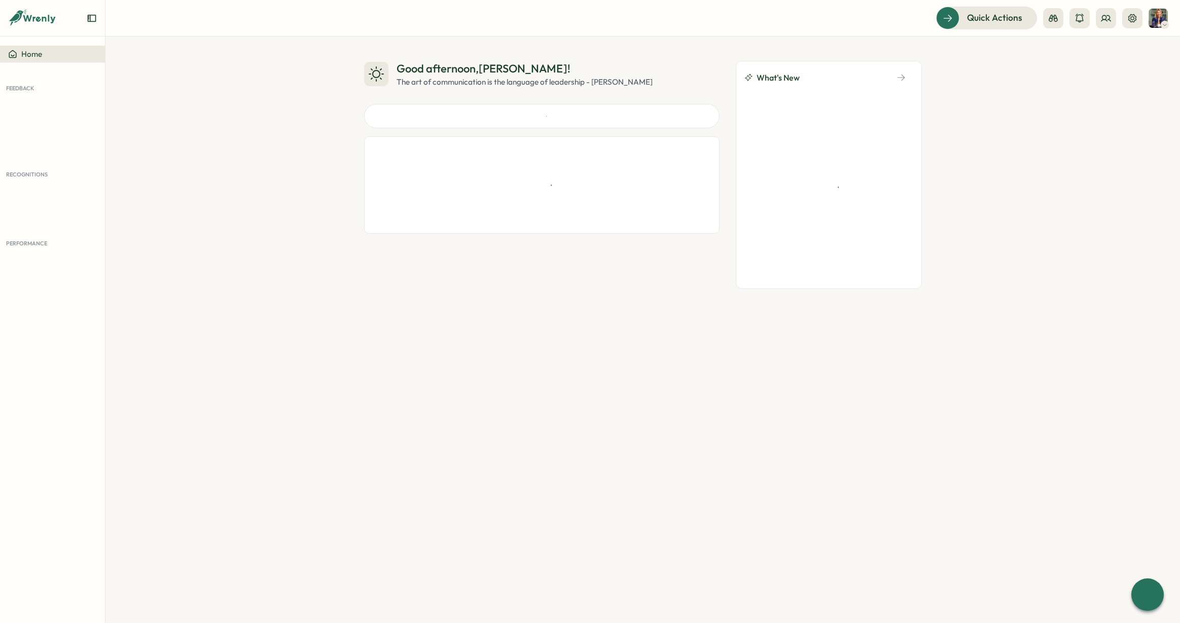 Image resolution: width=1180 pixels, height=623 pixels. What do you see at coordinates (31, 54) in the screenshot?
I see `span: Home` at bounding box center [31, 54].